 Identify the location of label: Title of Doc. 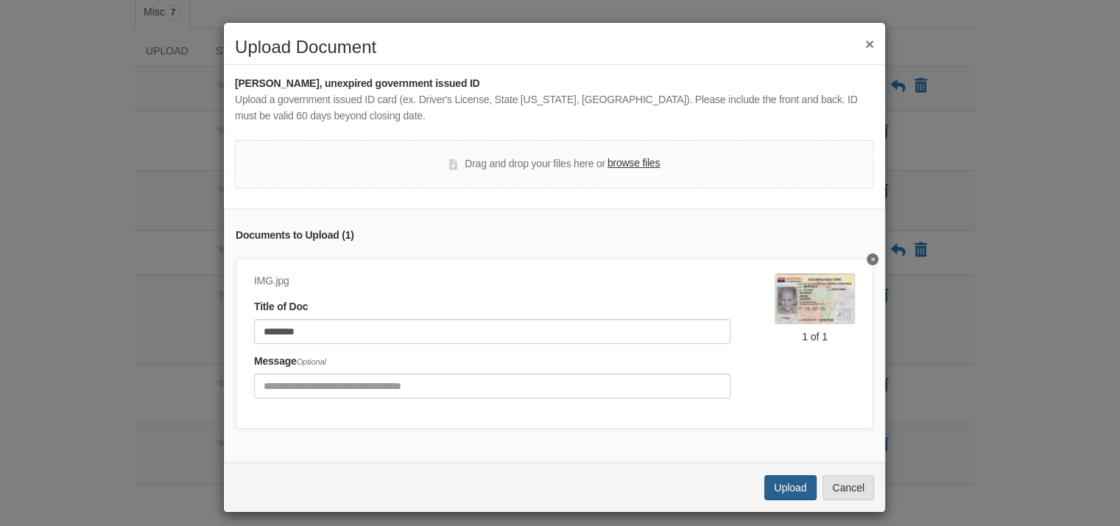
(281, 307).